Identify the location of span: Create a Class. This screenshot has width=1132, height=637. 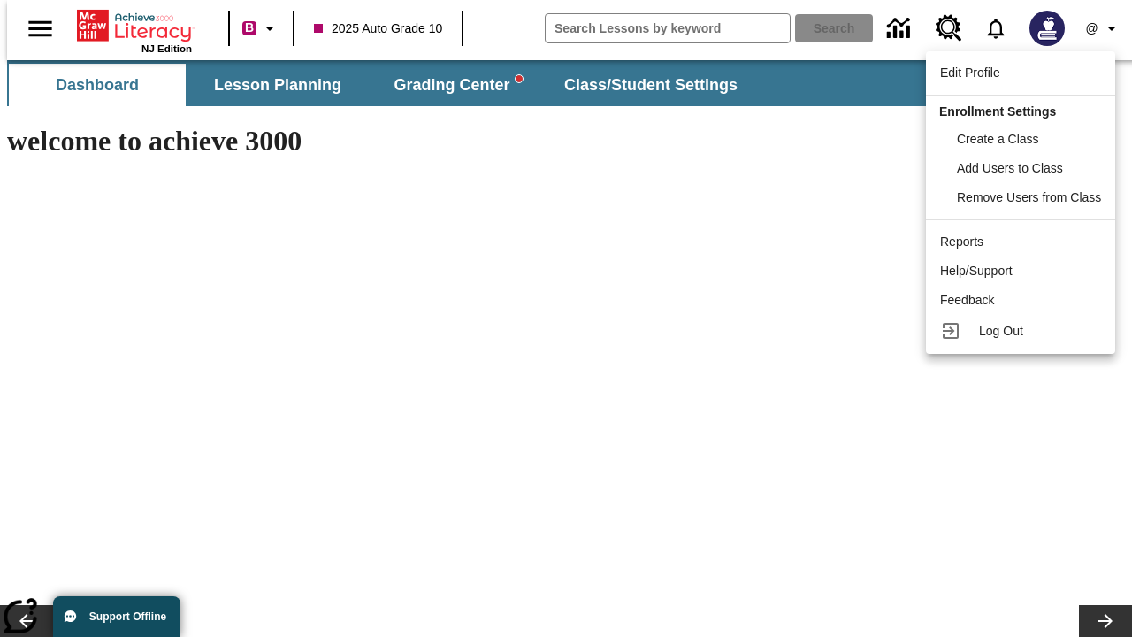
(997, 139).